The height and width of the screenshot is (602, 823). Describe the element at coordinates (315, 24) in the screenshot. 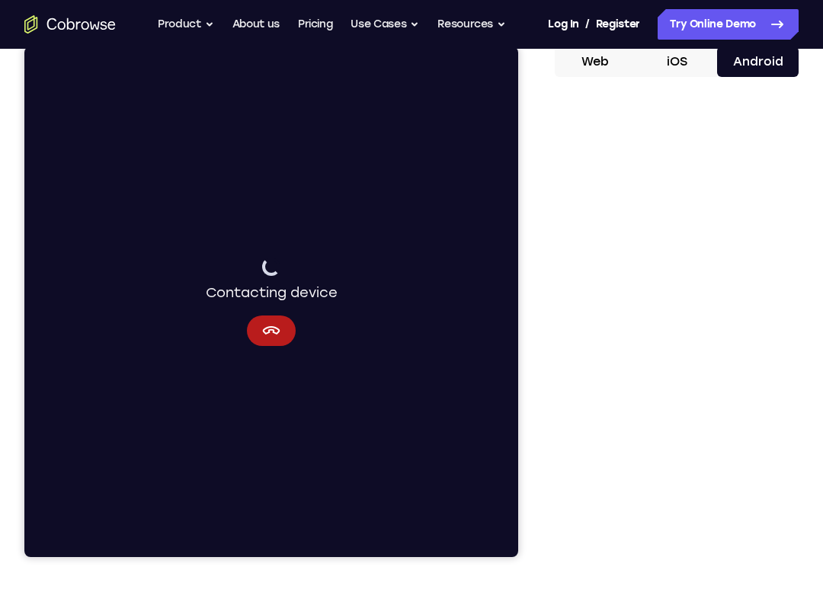

I see `a: Pricing` at that location.